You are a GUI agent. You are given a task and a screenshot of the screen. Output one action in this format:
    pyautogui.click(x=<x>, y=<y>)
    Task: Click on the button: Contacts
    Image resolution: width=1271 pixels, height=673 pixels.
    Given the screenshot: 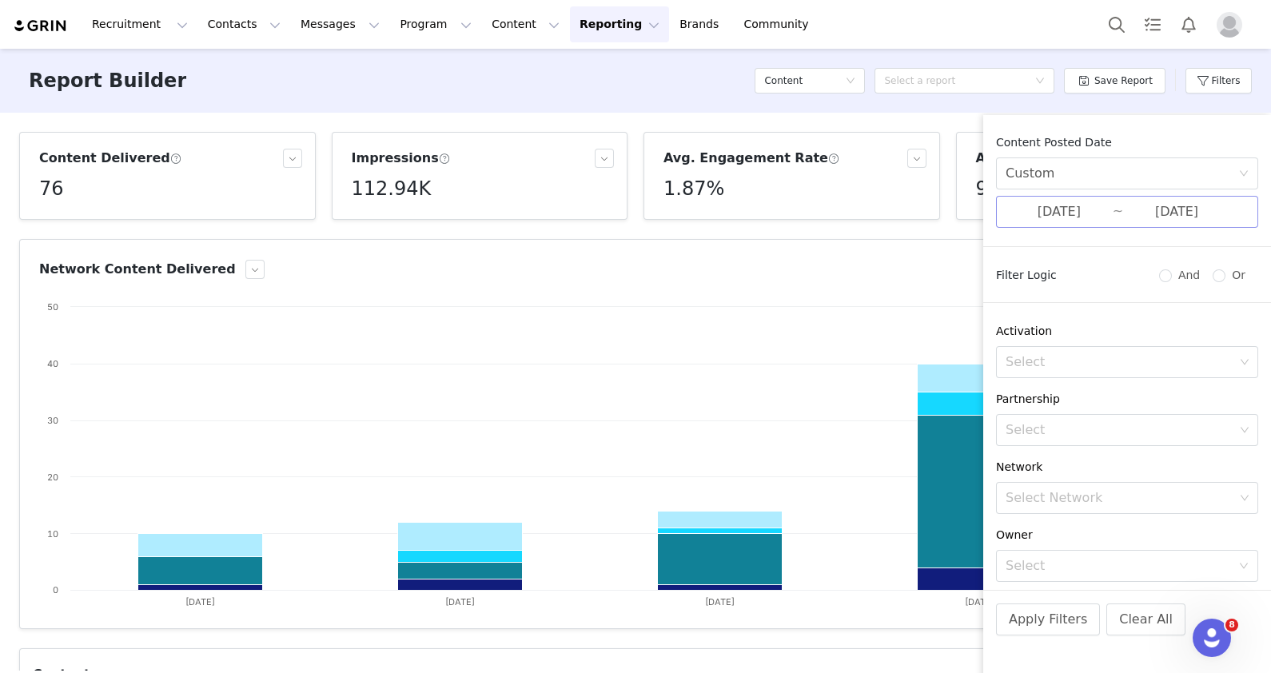 What is the action you would take?
    pyautogui.click(x=244, y=24)
    